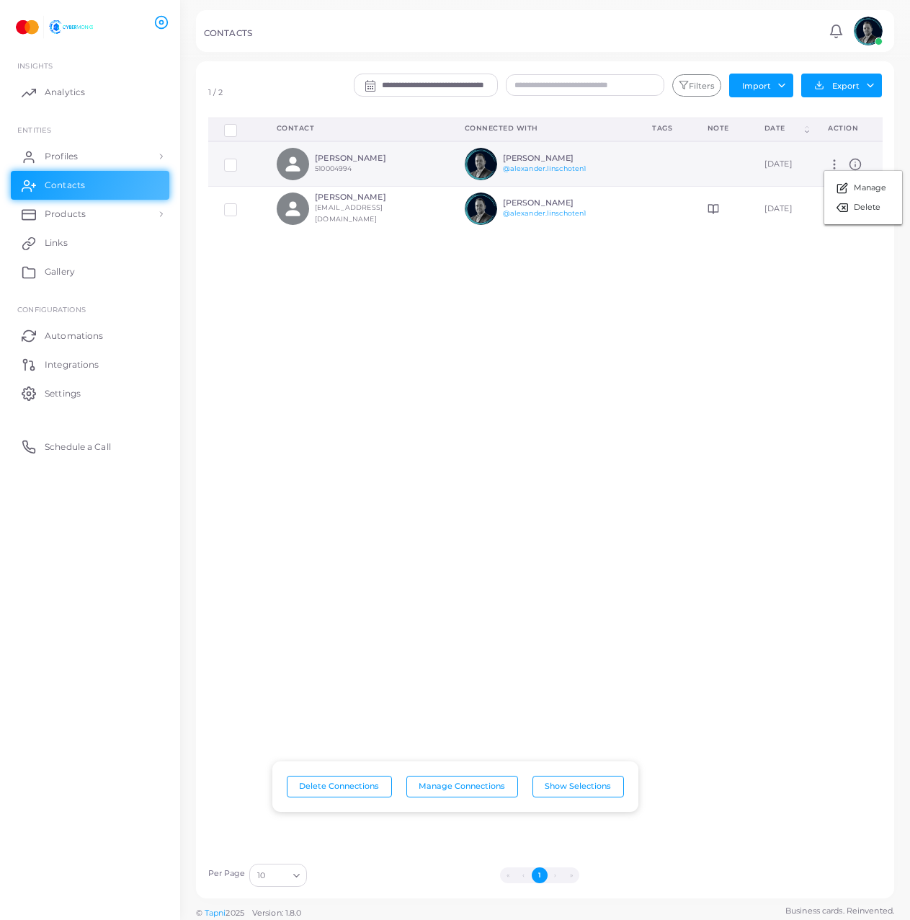 The image size is (910, 920). What do you see at coordinates (842, 85) in the screenshot?
I see `button: Export` at bounding box center [842, 85].